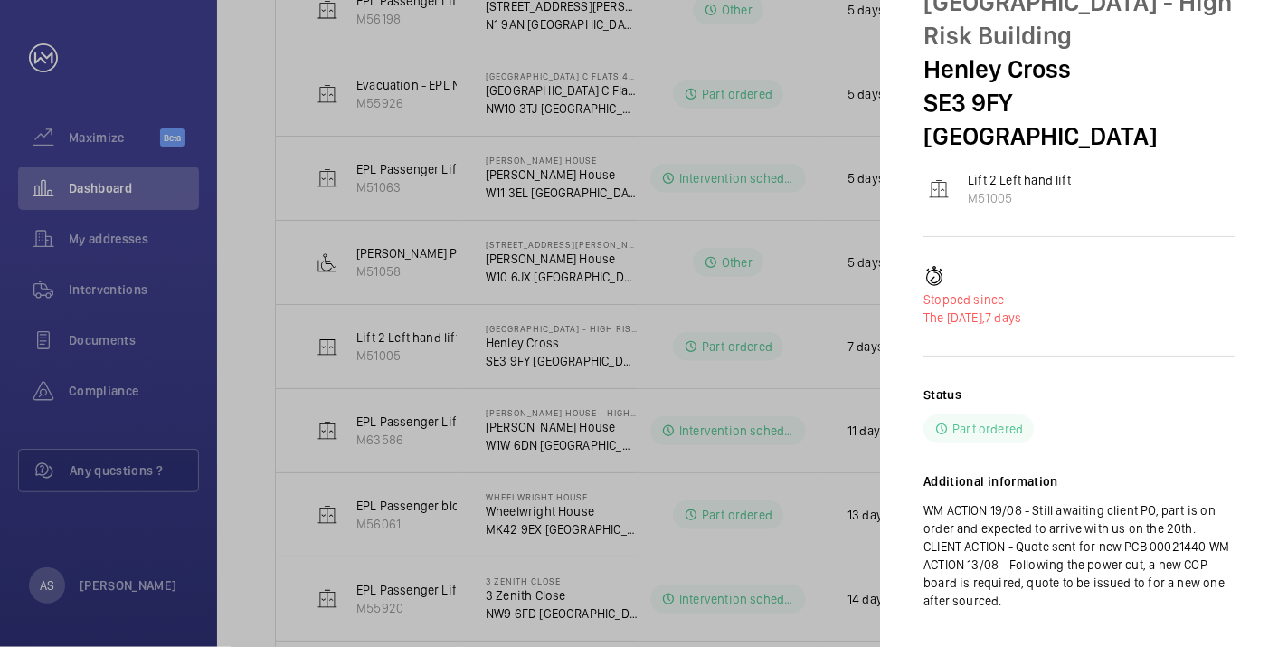 This screenshot has width=1278, height=647. What do you see at coordinates (939, 189) in the screenshot?
I see `img: elevator.svg` at bounding box center [939, 189].